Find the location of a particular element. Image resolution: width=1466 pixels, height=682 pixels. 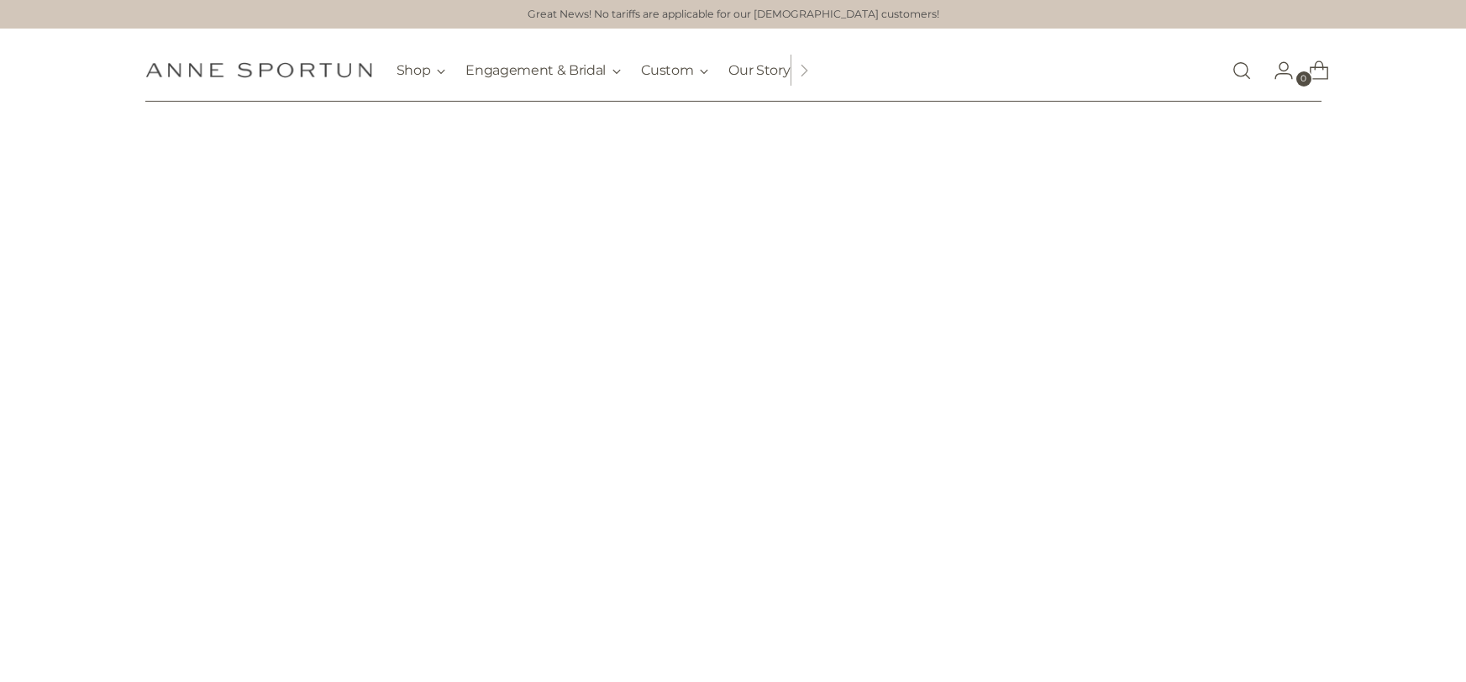

button: Custom is located at coordinates (675, 71).